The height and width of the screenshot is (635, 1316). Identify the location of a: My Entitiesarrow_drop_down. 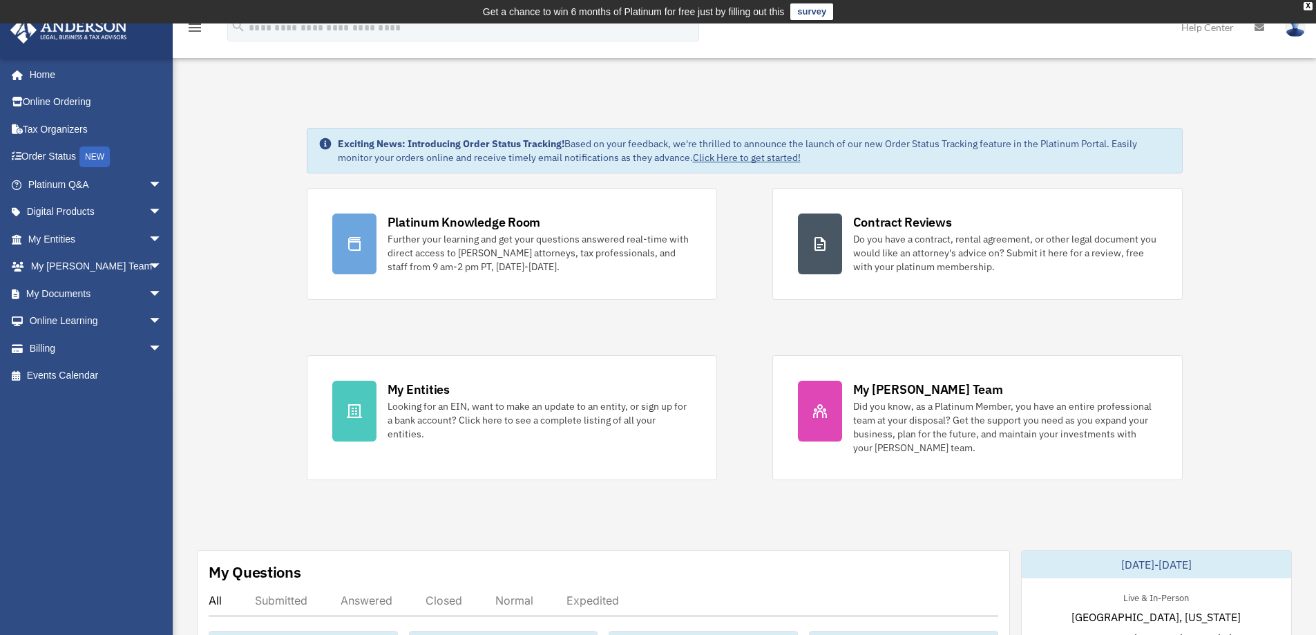
(96, 239).